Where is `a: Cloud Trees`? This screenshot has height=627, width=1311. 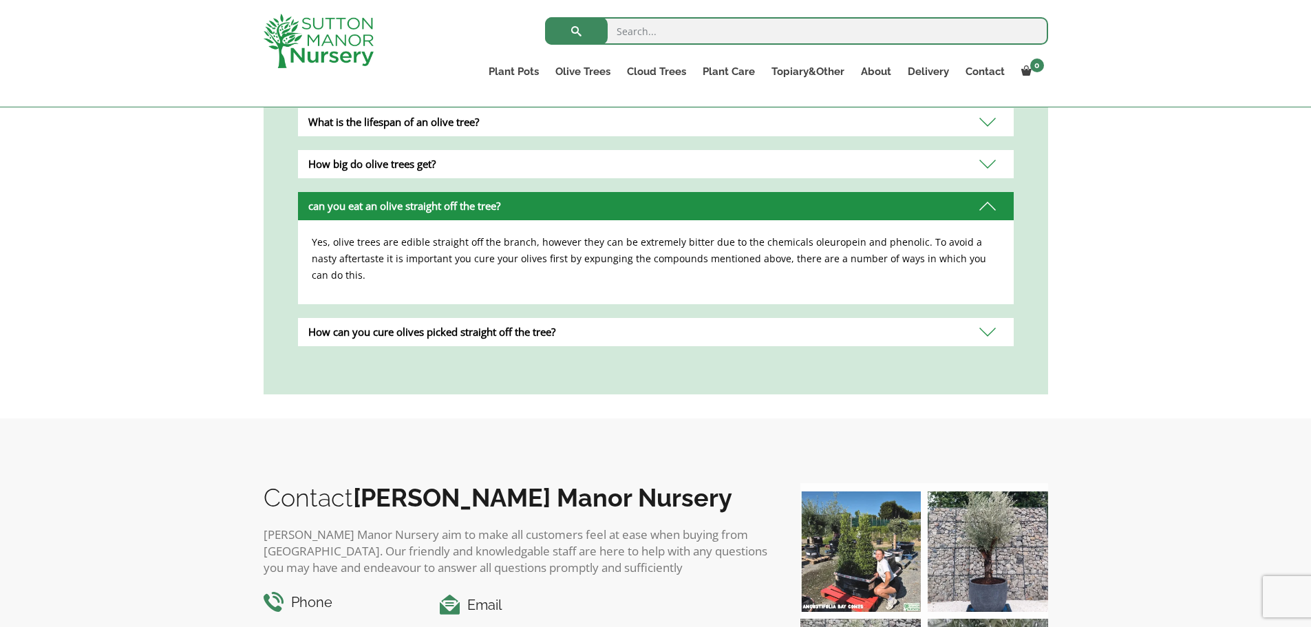 a: Cloud Trees is located at coordinates (657, 72).